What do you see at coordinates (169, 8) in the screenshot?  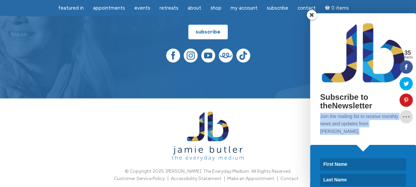 I see `a: Retreats` at bounding box center [169, 8].